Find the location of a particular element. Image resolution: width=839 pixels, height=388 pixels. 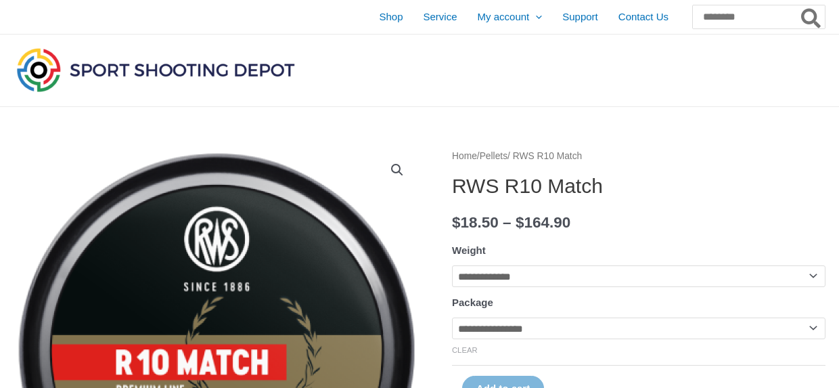

a: Home is located at coordinates (464, 156).